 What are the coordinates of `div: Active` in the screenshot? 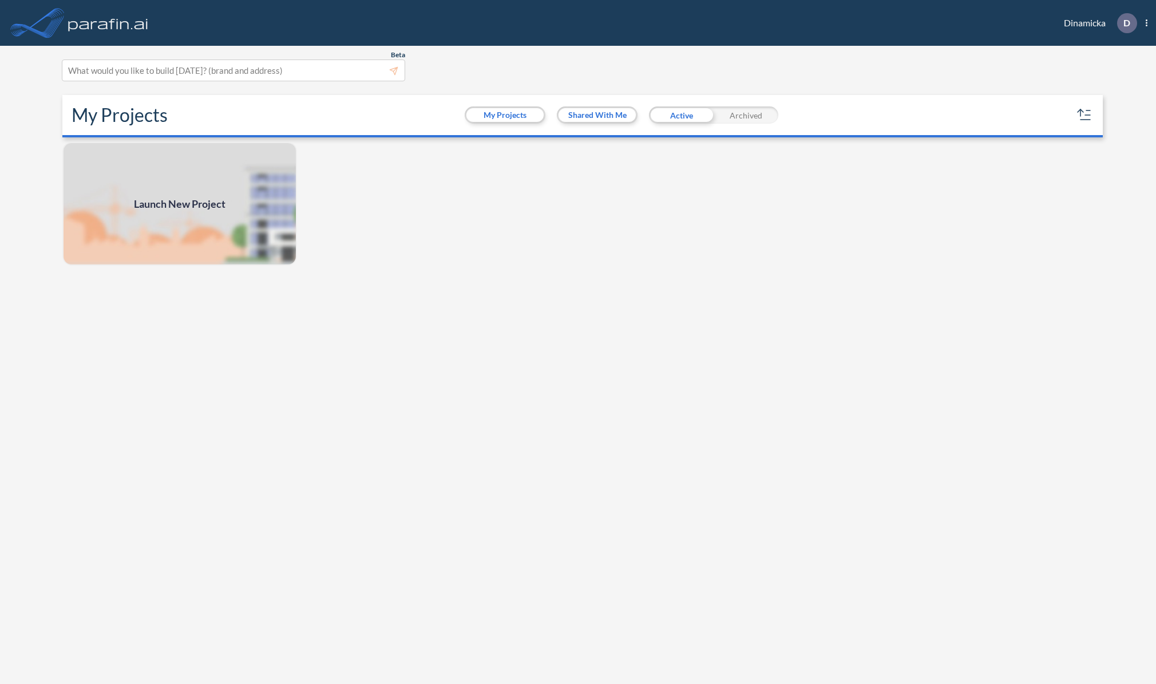 It's located at (681, 115).